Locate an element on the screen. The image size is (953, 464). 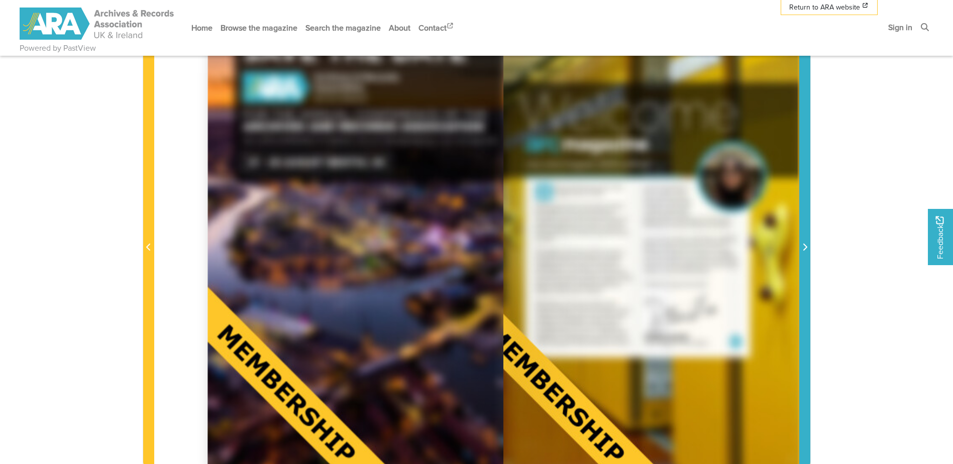
a: ARA - ARC Magazine | Powered by PastView logo is located at coordinates (97, 24).